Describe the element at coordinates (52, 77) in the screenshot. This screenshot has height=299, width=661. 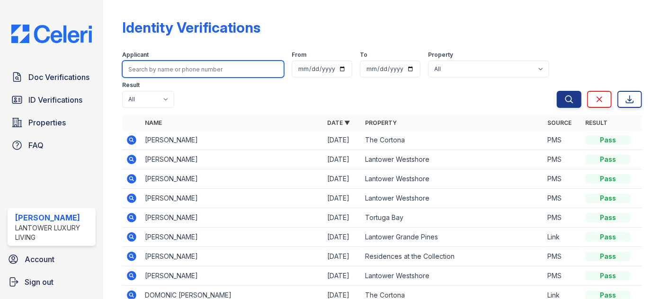
I see `a: Doc Verifications` at that location.